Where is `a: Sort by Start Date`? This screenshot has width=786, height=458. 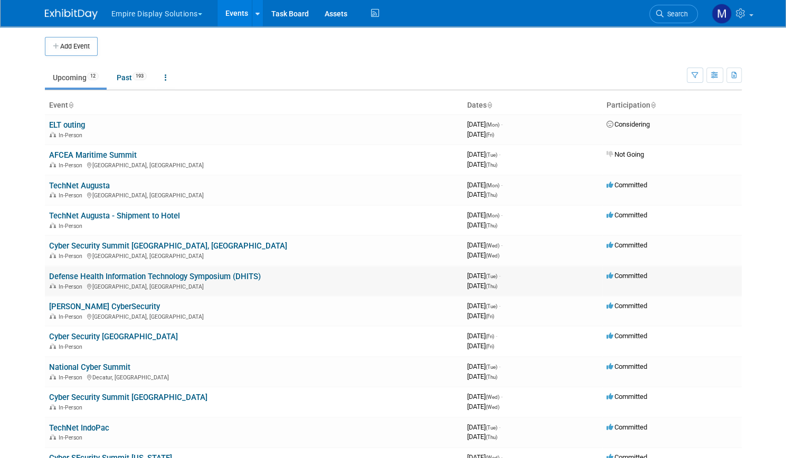 a: Sort by Start Date is located at coordinates (490, 105).